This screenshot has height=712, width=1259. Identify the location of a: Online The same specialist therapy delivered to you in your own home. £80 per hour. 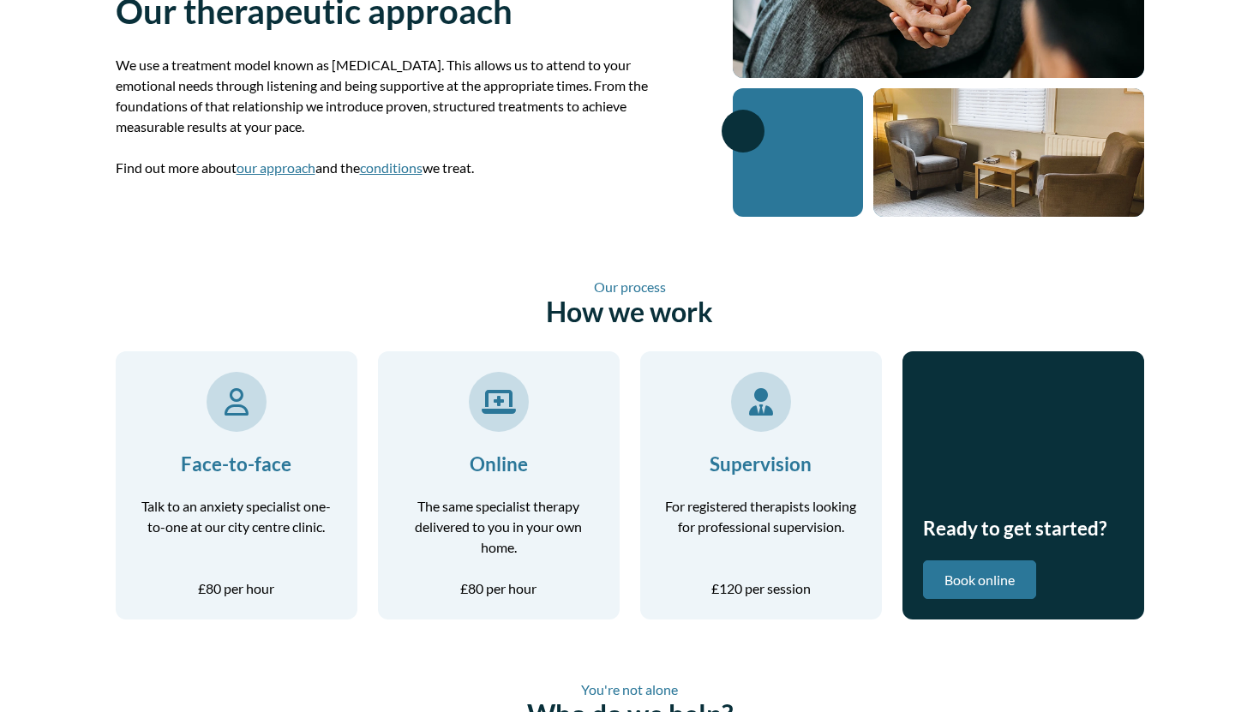
(499, 485).